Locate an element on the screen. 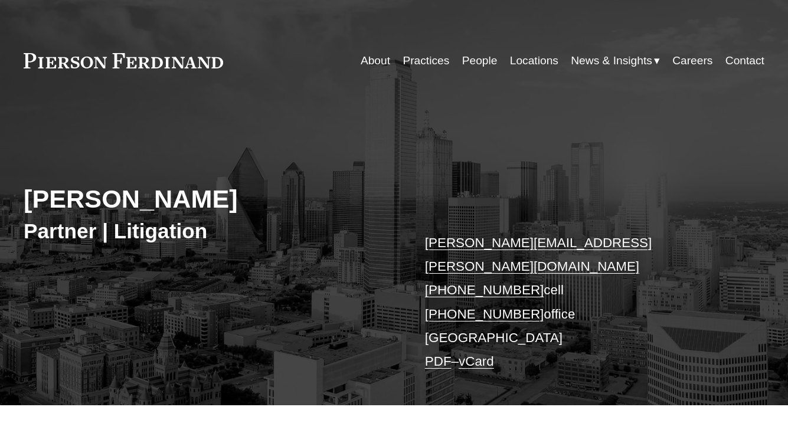 This screenshot has height=430, width=788. a: People is located at coordinates (480, 61).